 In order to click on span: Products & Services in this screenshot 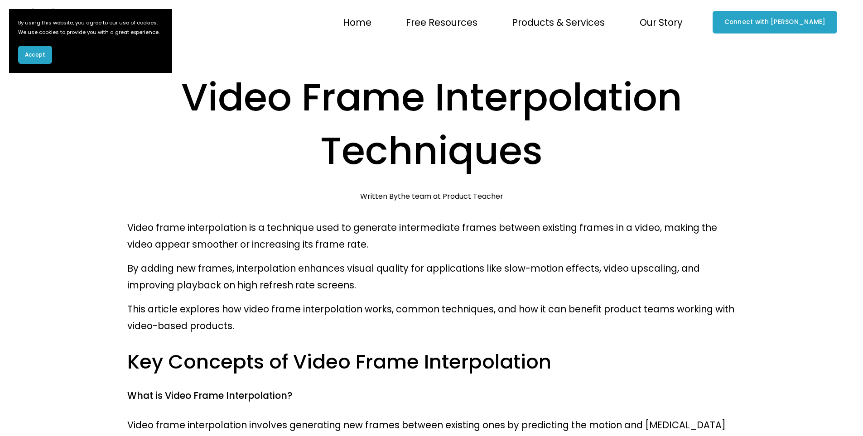, I will do `click(558, 22)`.